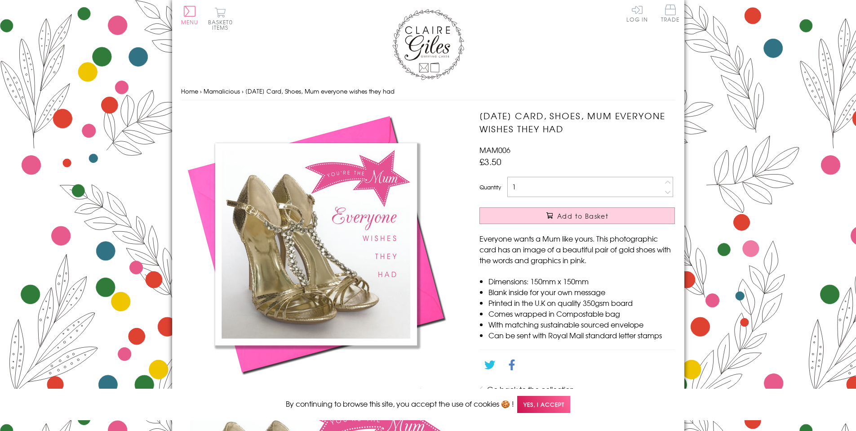  I want to click on a: Home, so click(190, 91).